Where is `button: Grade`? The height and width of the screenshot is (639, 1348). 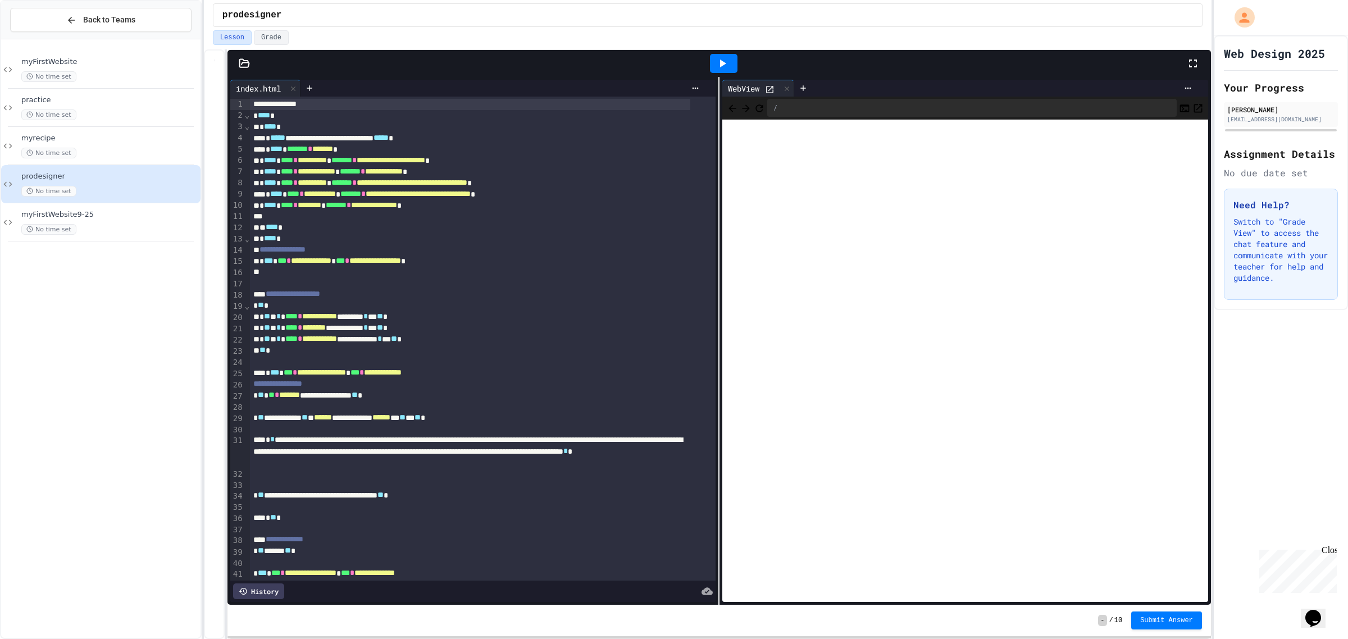 button: Grade is located at coordinates (271, 38).